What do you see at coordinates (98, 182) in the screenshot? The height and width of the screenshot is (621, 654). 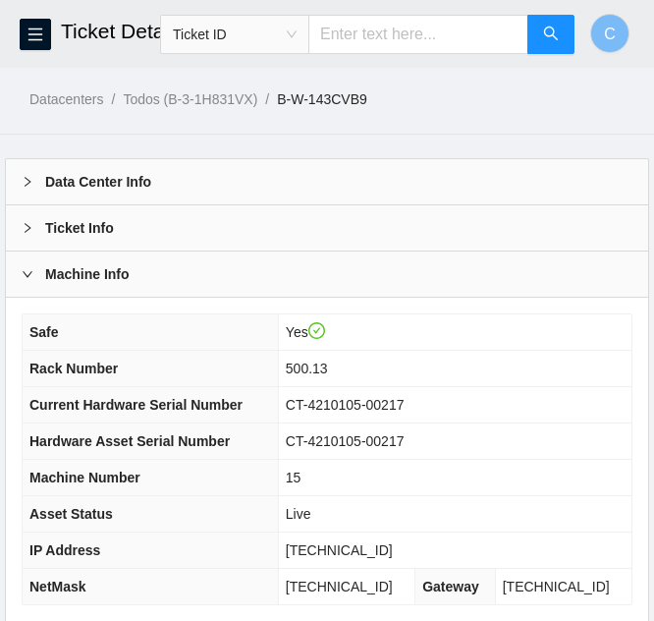 I see `b: Data Center Info` at bounding box center [98, 182].